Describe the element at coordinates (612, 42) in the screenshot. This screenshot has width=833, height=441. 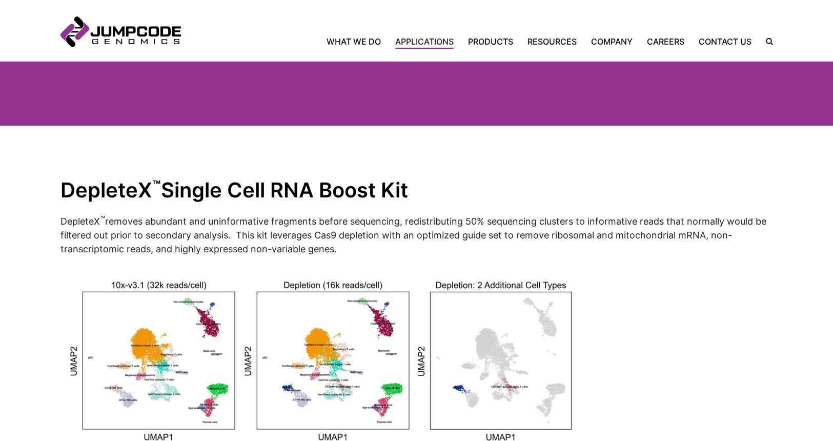
I see `a: Company` at that location.